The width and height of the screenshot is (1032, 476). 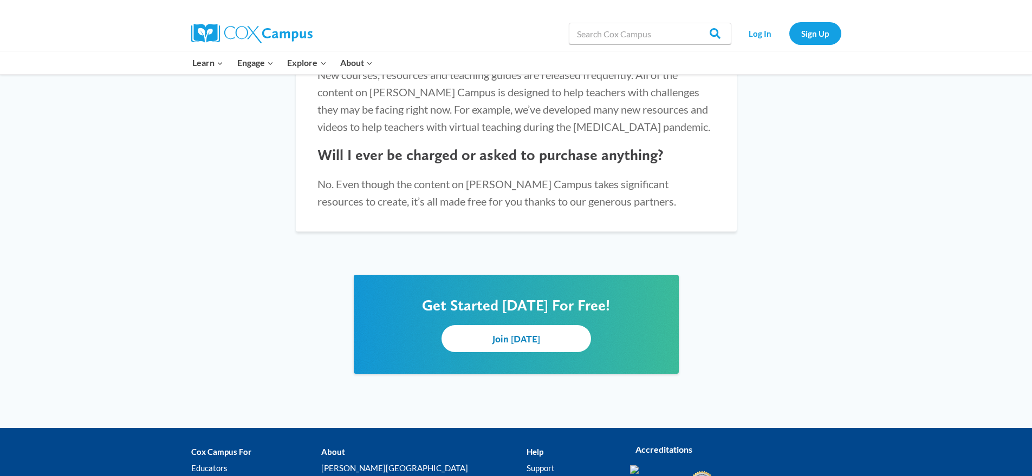 What do you see at coordinates (663, 449) in the screenshot?
I see `strong: Accreditations` at bounding box center [663, 449].